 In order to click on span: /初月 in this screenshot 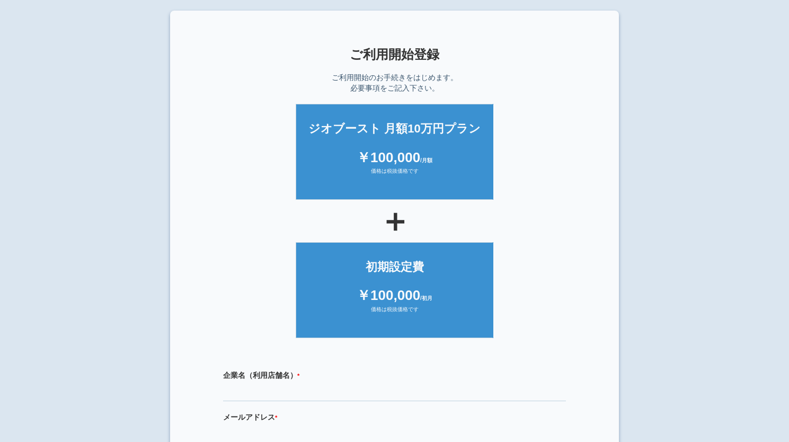, I will do `click(426, 298)`.